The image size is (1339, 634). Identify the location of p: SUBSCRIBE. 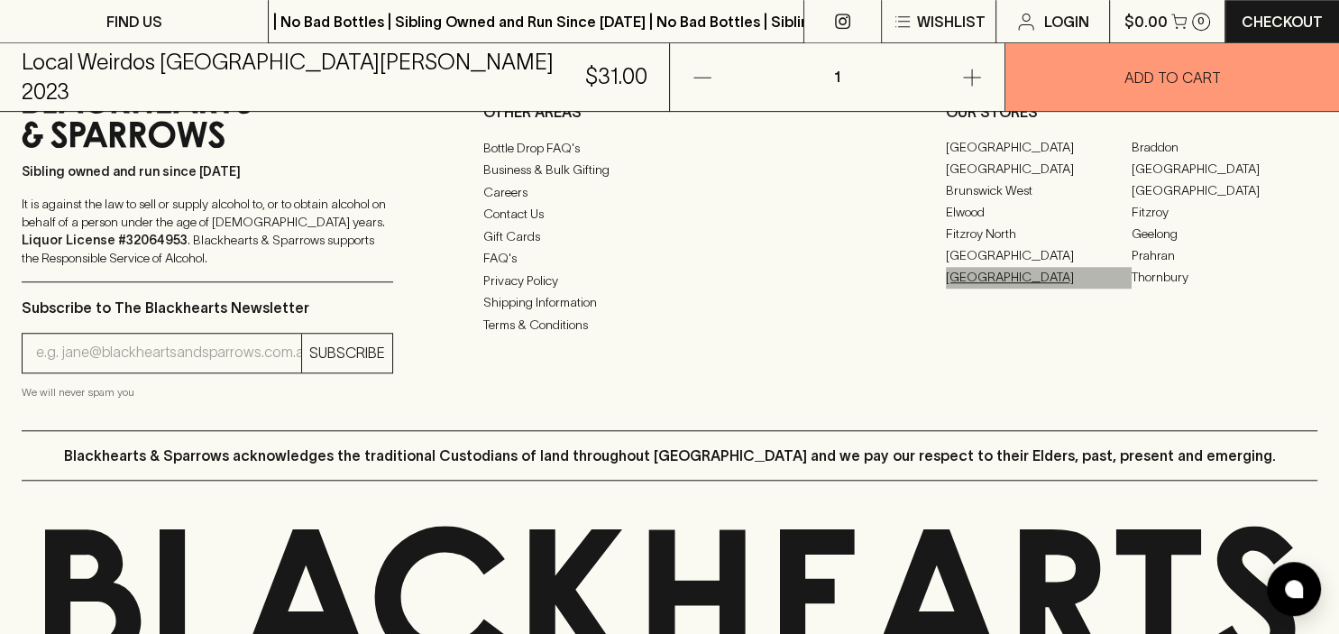
(347, 352).